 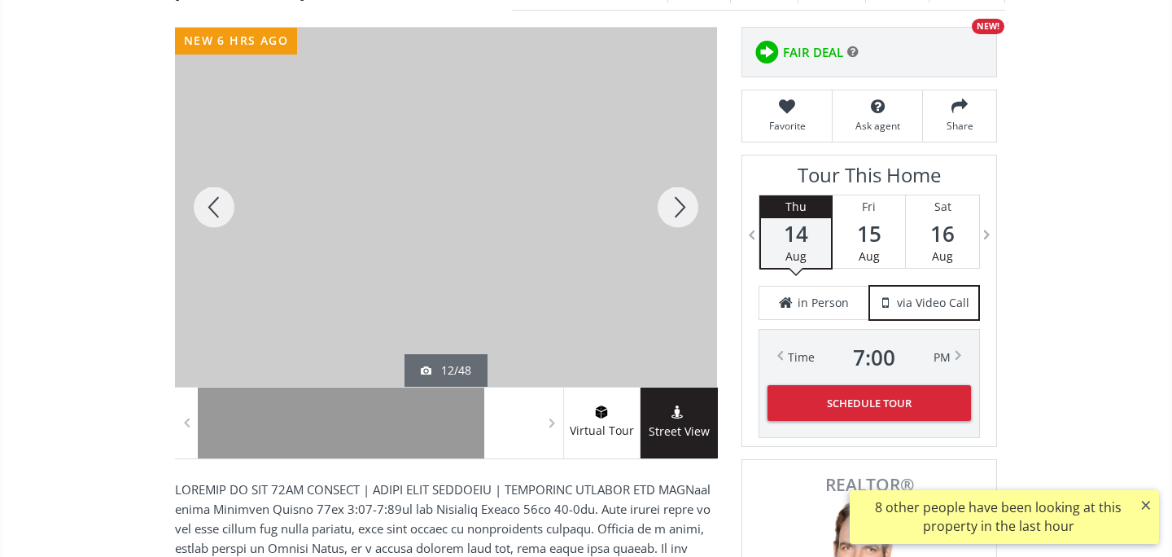 What do you see at coordinates (679, 431) in the screenshot?
I see `span: Street View` at bounding box center [679, 431].